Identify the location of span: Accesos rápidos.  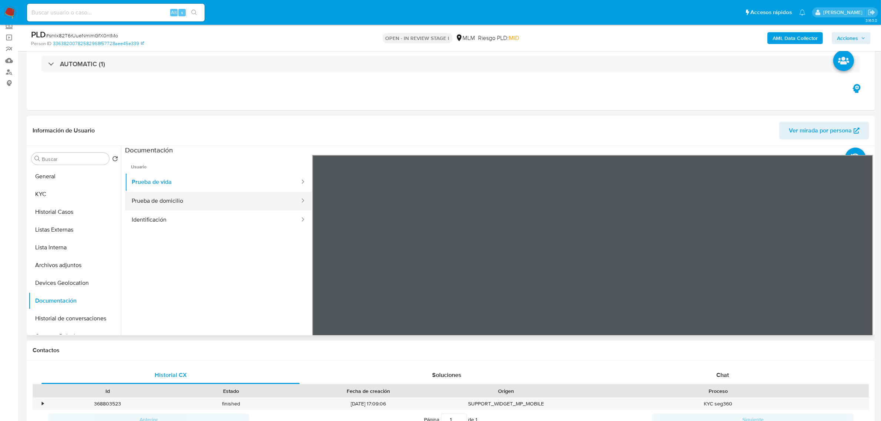
(771, 12).